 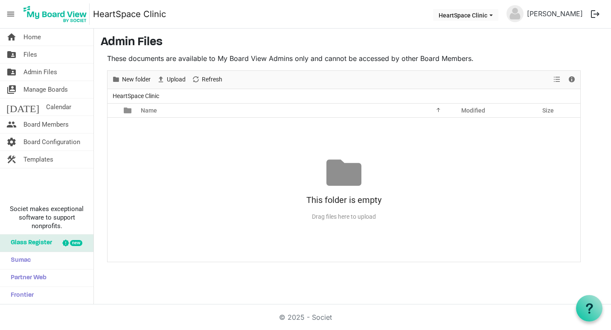 What do you see at coordinates (12, 160) in the screenshot?
I see `span: construction` at bounding box center [12, 160].